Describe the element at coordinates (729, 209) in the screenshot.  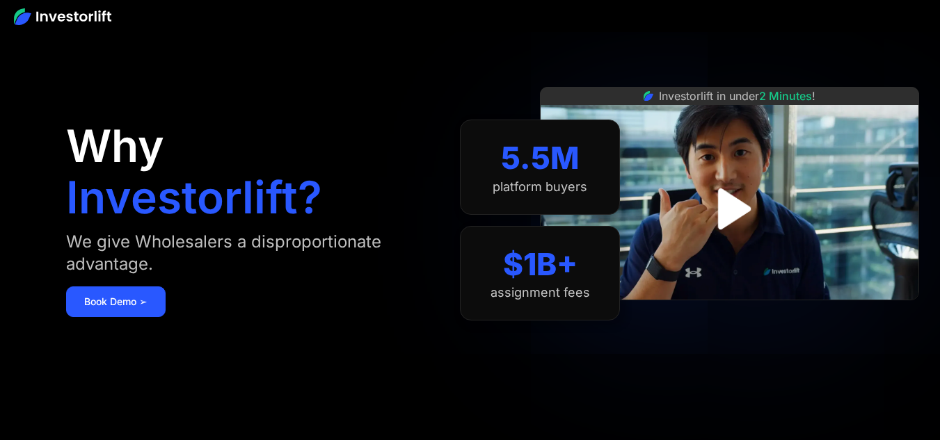
I see `a: open lightbox` at that location.